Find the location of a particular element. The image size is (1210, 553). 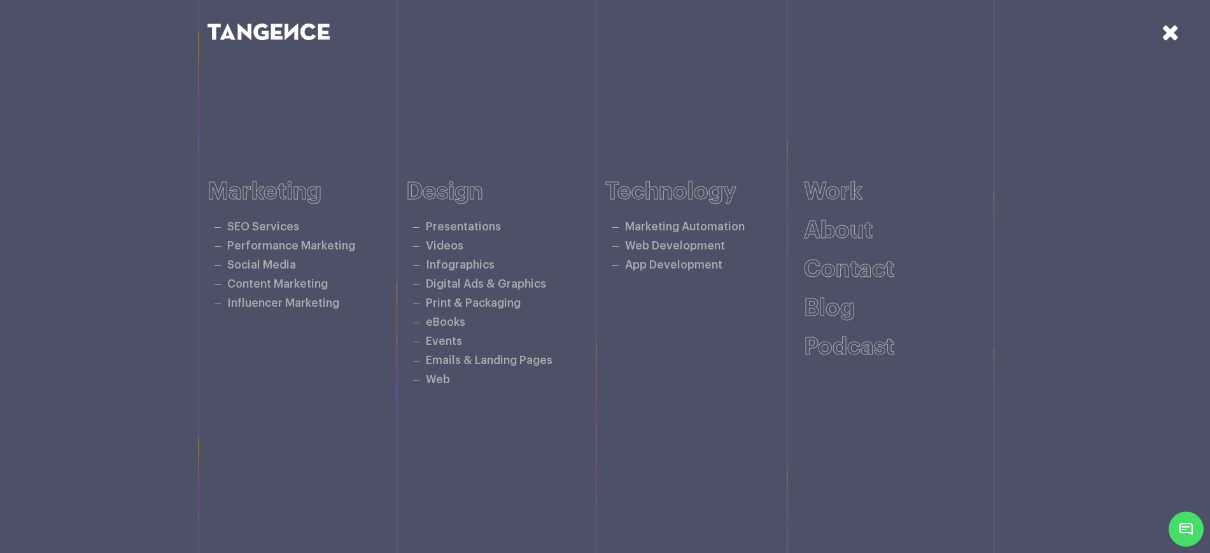

a: App Development is located at coordinates (674, 265).